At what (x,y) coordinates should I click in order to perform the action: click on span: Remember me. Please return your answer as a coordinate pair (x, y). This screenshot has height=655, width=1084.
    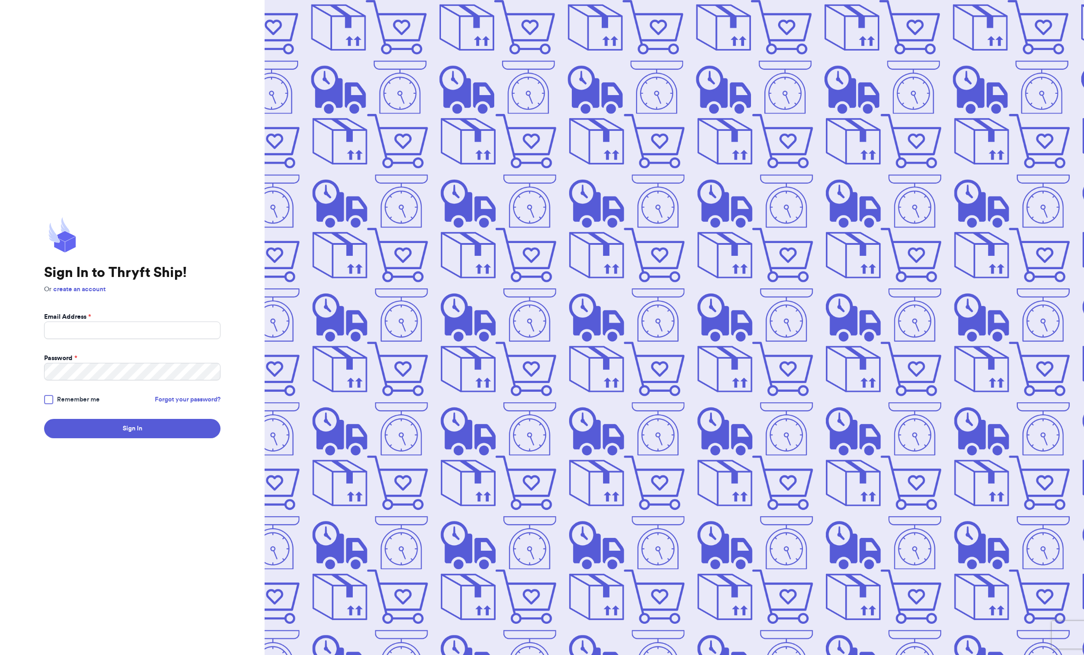
    Looking at the image, I should click on (78, 400).